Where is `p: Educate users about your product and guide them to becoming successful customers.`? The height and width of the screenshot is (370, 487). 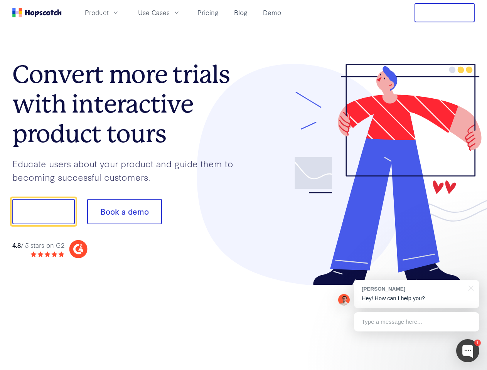 p: Educate users about your product and guide them to becoming successful customers. is located at coordinates (128, 170).